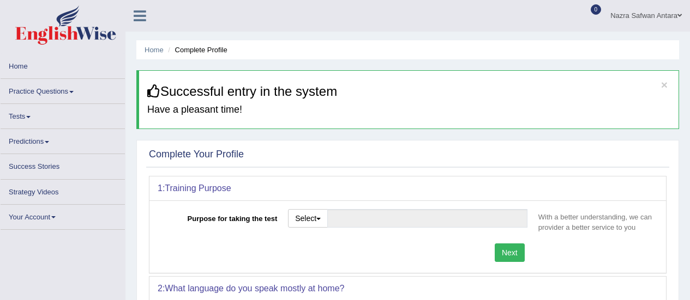 Image resolution: width=690 pixels, height=300 pixels. Describe the element at coordinates (308, 219) in the screenshot. I see `button: Select` at that location.